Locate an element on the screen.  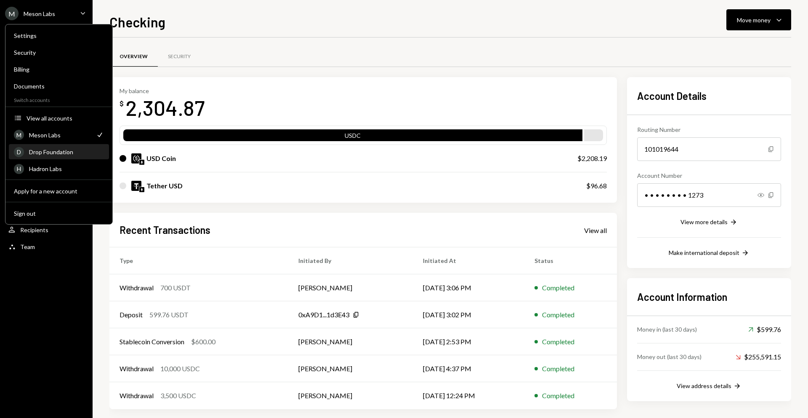
div: USDC is located at coordinates (353, 137).